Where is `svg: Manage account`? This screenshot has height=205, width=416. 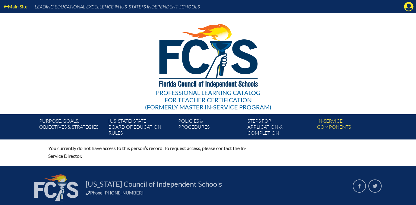 svg: Manage account is located at coordinates (408, 7).